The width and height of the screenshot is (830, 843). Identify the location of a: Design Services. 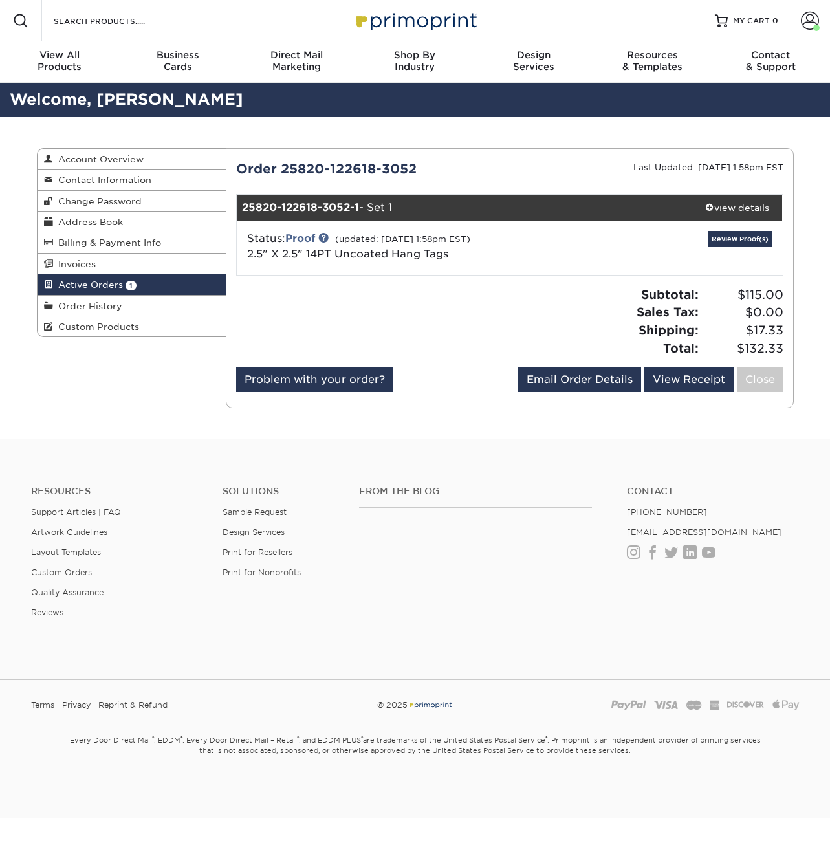
(254, 532).